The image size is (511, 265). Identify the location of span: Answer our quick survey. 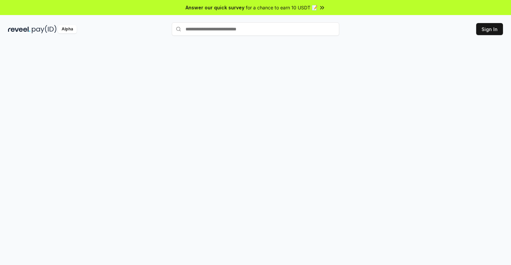
(215, 7).